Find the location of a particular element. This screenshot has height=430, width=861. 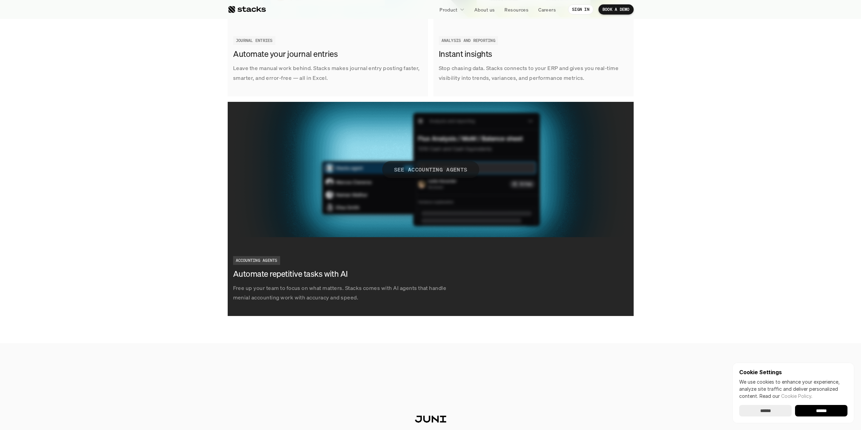

p: We use cookies to enhance your experience, analyze site traffic and deliver personalized content. is located at coordinates (794, 389).